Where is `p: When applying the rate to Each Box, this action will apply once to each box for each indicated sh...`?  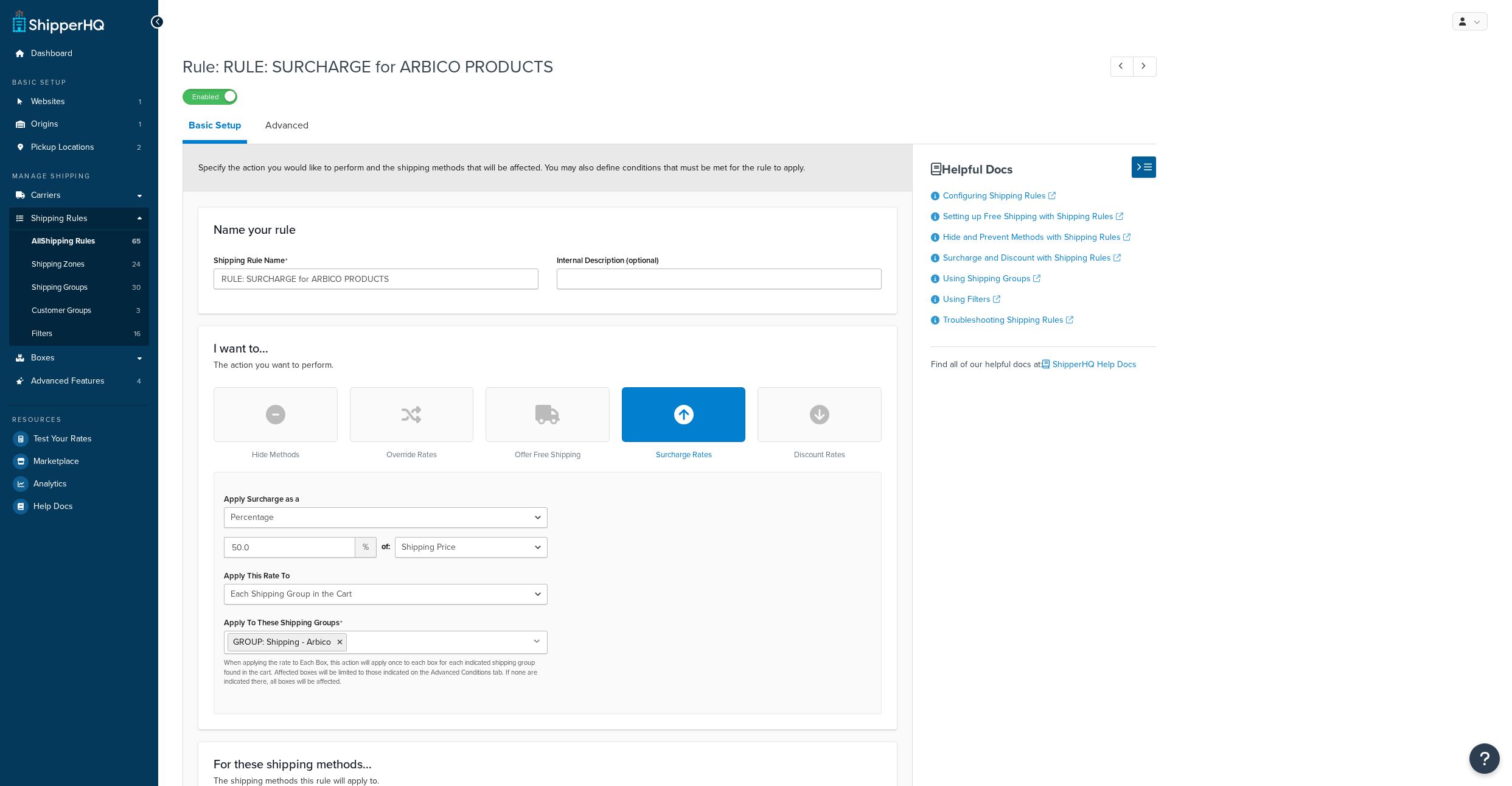
p: When applying the rate to Each Box, this action will apply once to each box for each indicated sh... is located at coordinates (386, 672).